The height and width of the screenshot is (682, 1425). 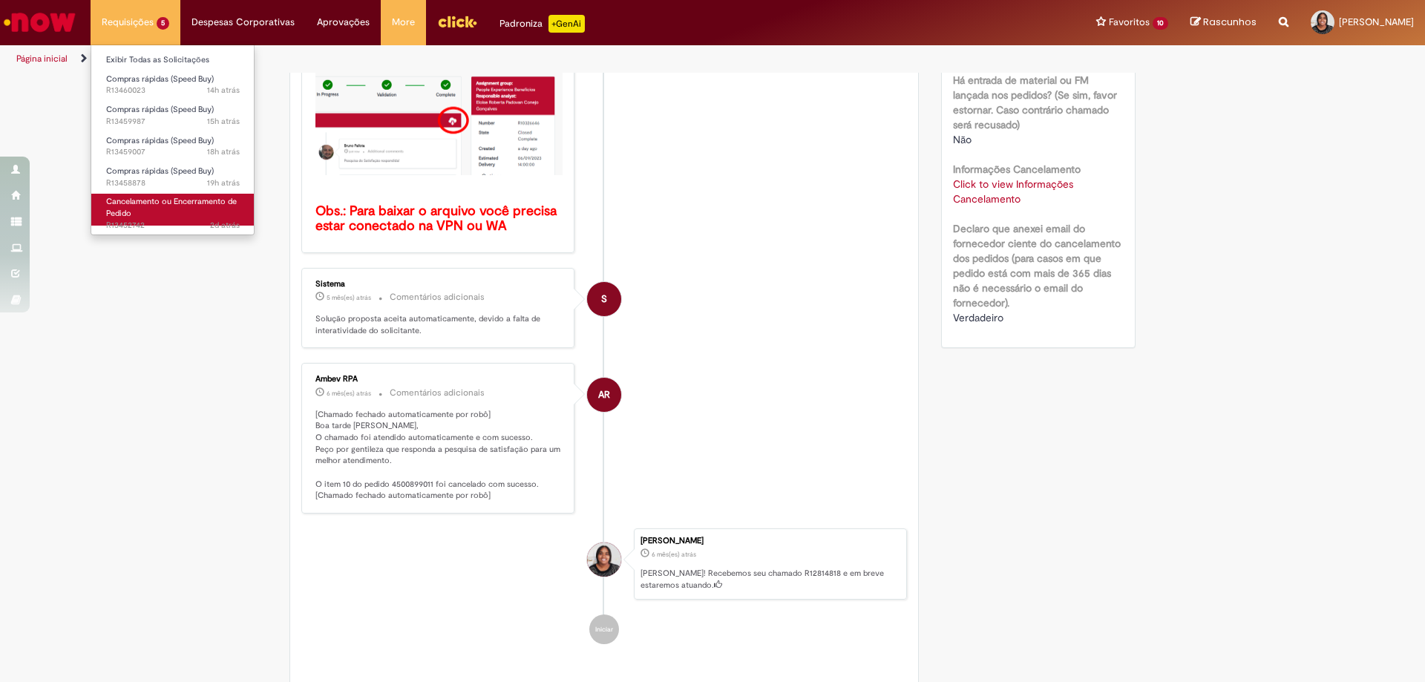 I want to click on time: 28/08/2025 20:22:48, so click(x=223, y=90).